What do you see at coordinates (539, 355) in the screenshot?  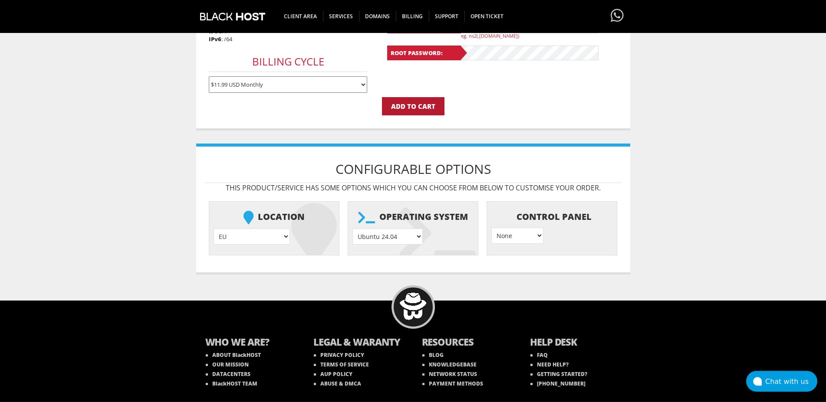 I see `a: FAQ` at bounding box center [539, 355].